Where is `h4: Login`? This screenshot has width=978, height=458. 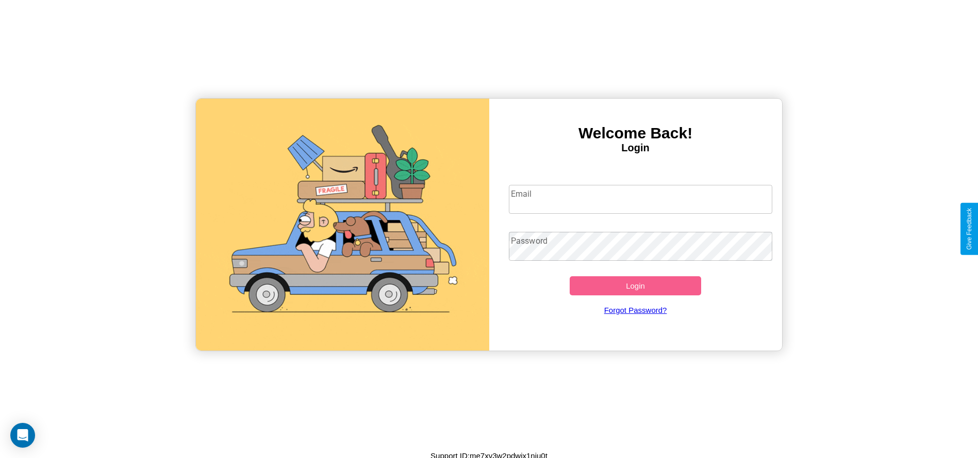 h4: Login is located at coordinates (636, 148).